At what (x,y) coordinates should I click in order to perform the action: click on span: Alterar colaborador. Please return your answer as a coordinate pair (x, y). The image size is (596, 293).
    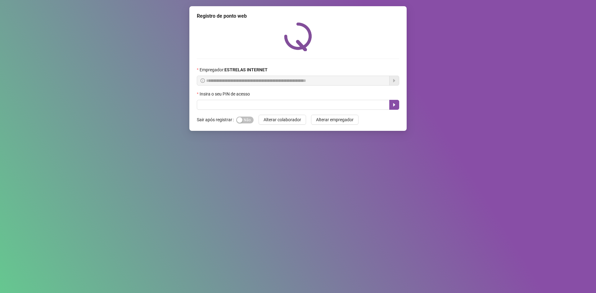
    Looking at the image, I should click on (282, 120).